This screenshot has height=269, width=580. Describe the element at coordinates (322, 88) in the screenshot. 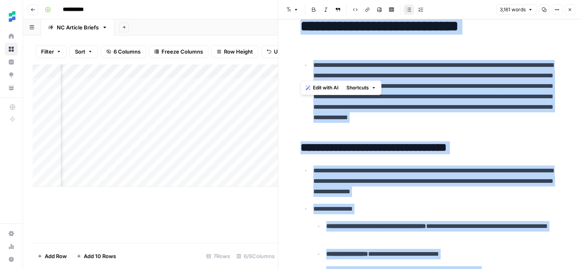

I see `button: Edit with AI` at that location.